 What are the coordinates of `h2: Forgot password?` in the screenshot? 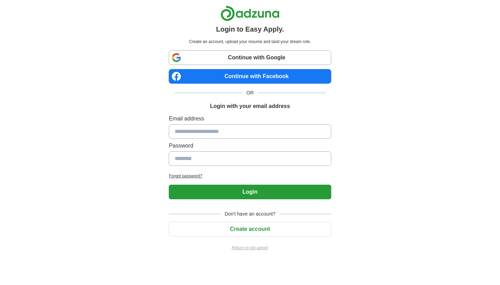 It's located at (250, 176).